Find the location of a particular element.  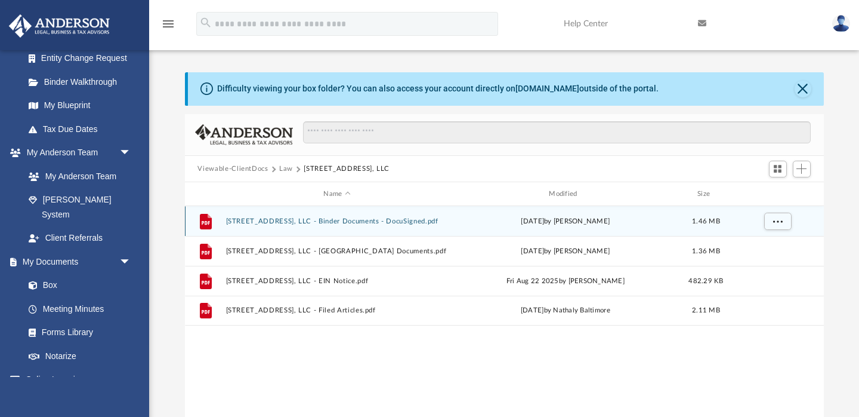

i: search is located at coordinates (206, 23).